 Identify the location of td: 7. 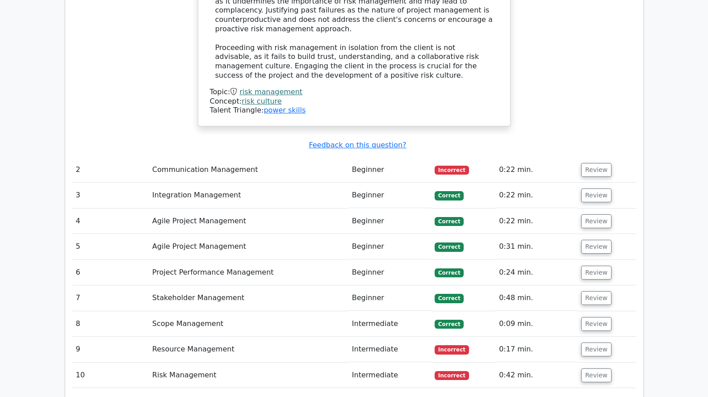
(110, 298).